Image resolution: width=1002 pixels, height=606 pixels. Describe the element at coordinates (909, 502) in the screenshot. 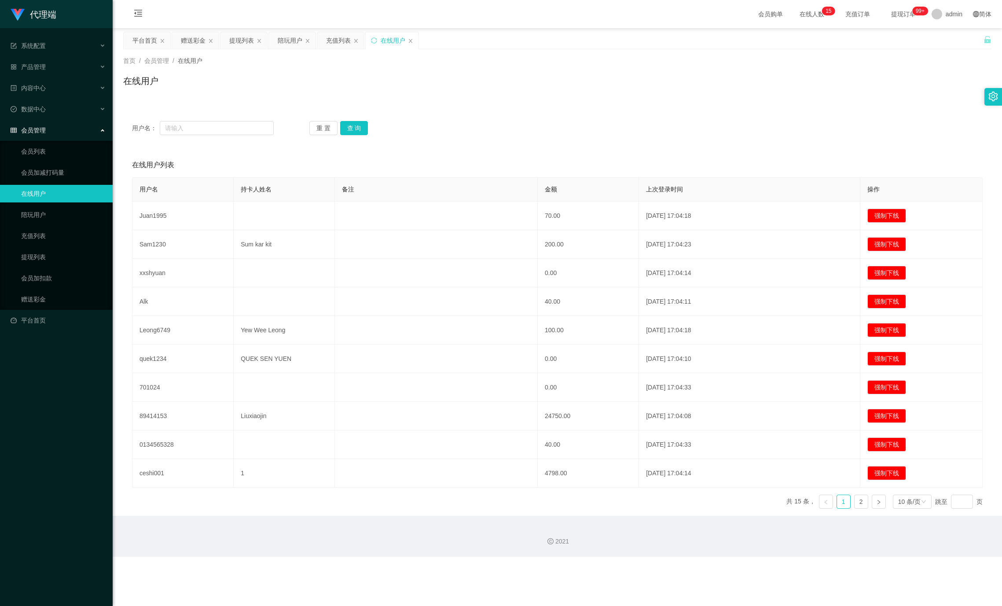

I see `div: 10 条/页` at that location.